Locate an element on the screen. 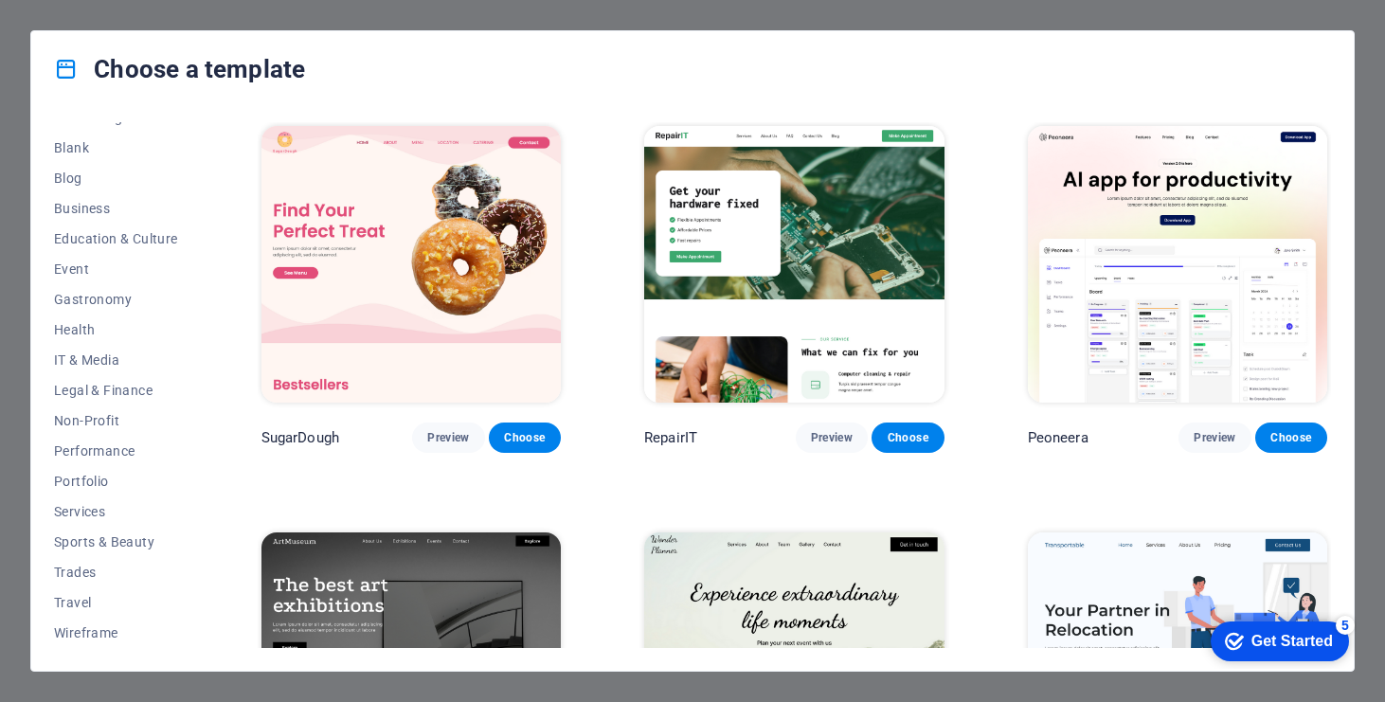 The height and width of the screenshot is (702, 1385). button: Portfolio is located at coordinates (116, 481).